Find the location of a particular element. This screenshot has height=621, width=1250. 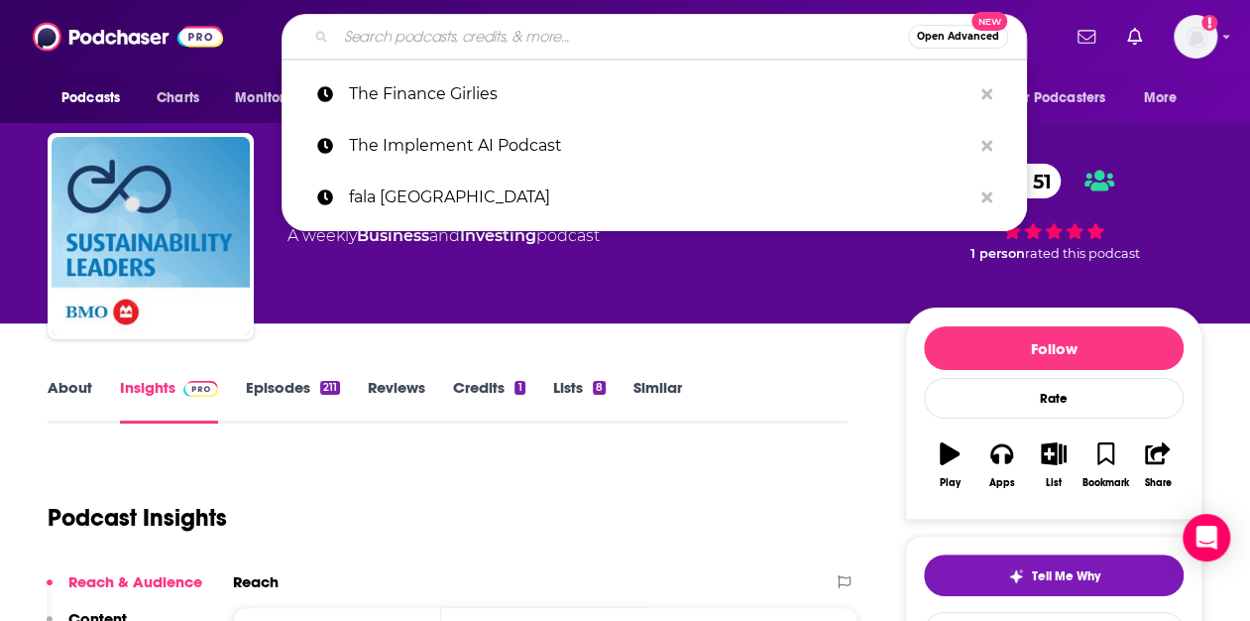

button: Reach & Audience is located at coordinates (124, 590).